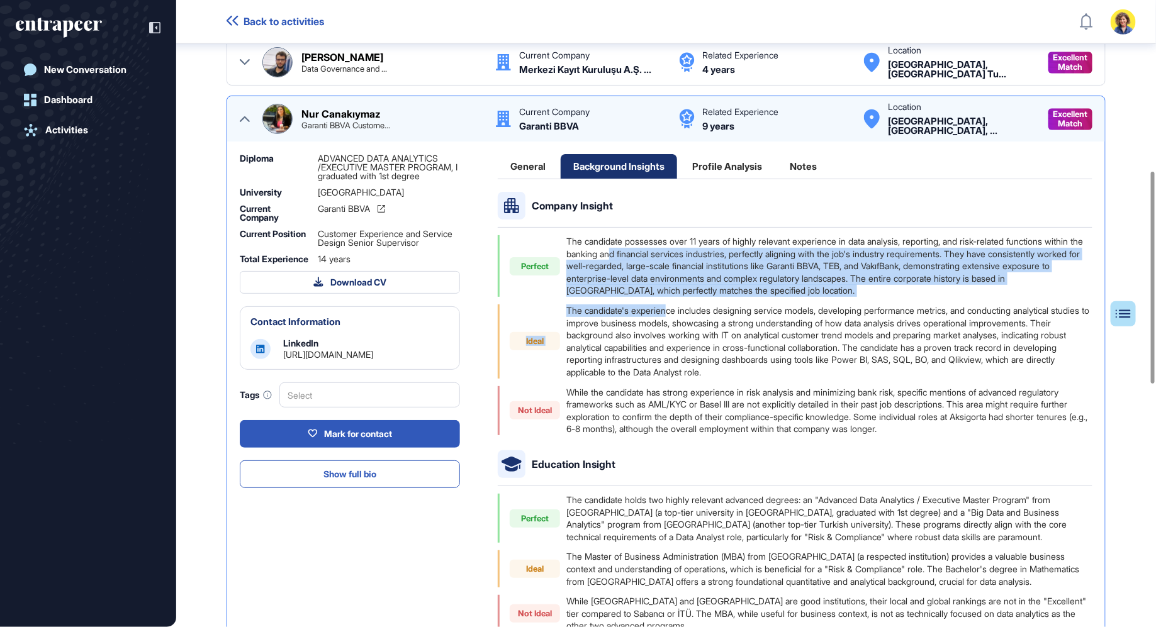 This screenshot has width=1156, height=627. Describe the element at coordinates (275, 192) in the screenshot. I see `div: University` at that location.